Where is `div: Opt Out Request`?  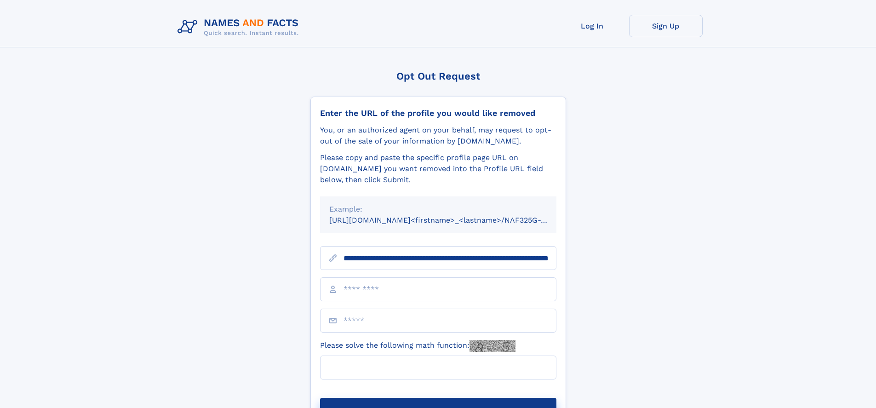 div: Opt Out Request is located at coordinates (438, 76).